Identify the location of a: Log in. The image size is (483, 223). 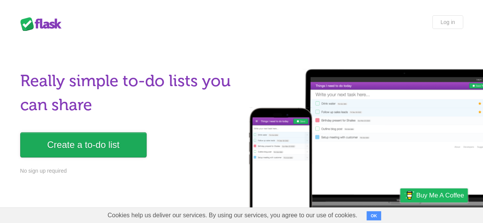
(448, 22).